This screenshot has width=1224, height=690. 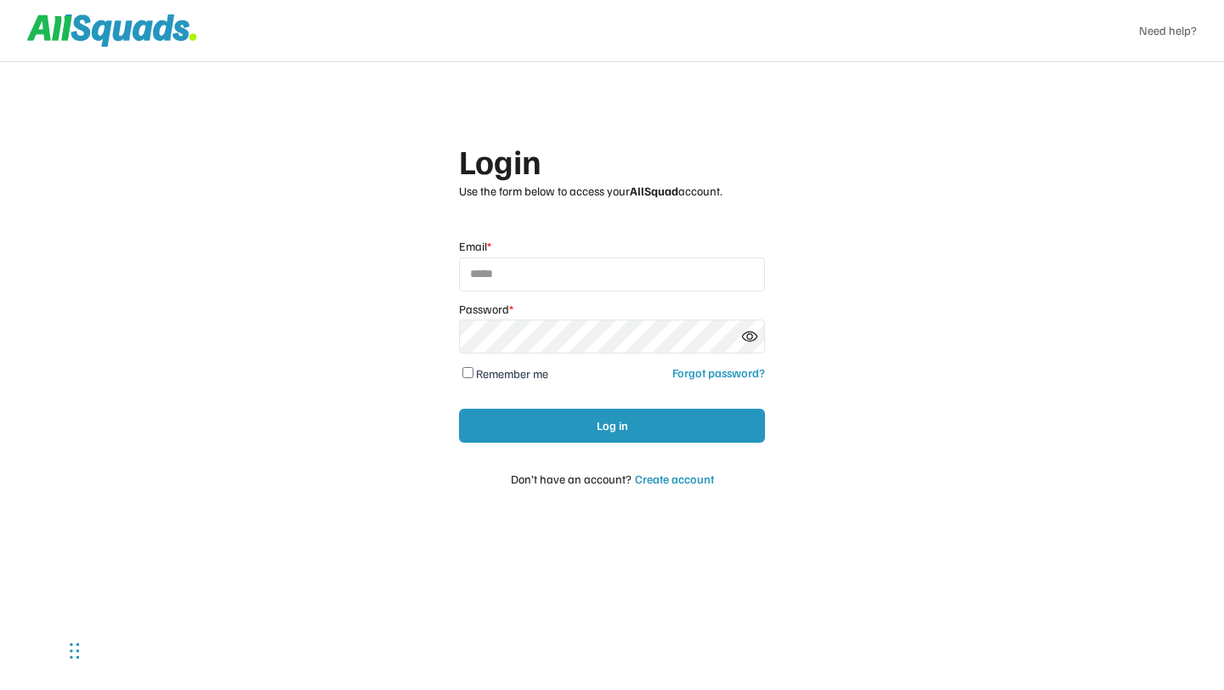 I want to click on div: Forgot password?, so click(x=718, y=372).